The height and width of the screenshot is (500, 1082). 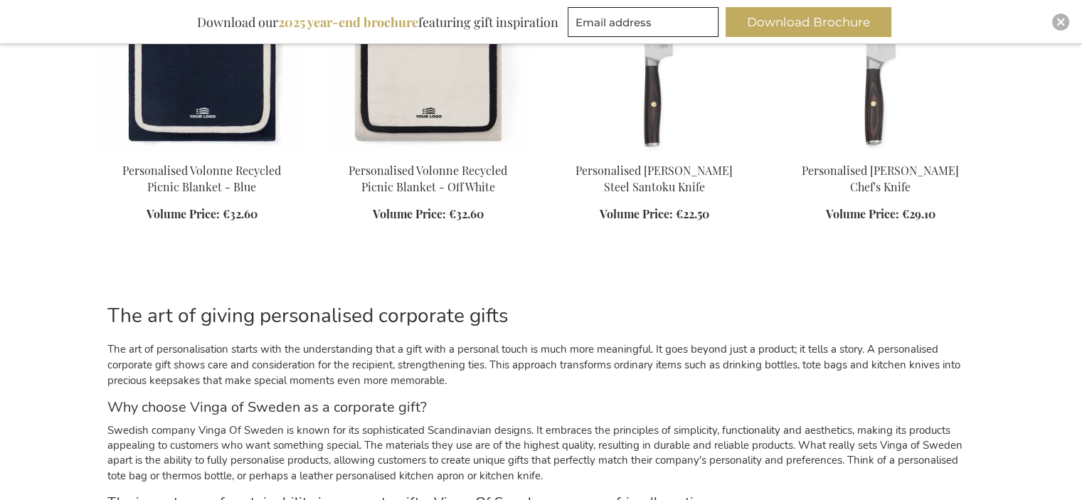 I want to click on b: 2025 year-end brochure, so click(x=348, y=22).